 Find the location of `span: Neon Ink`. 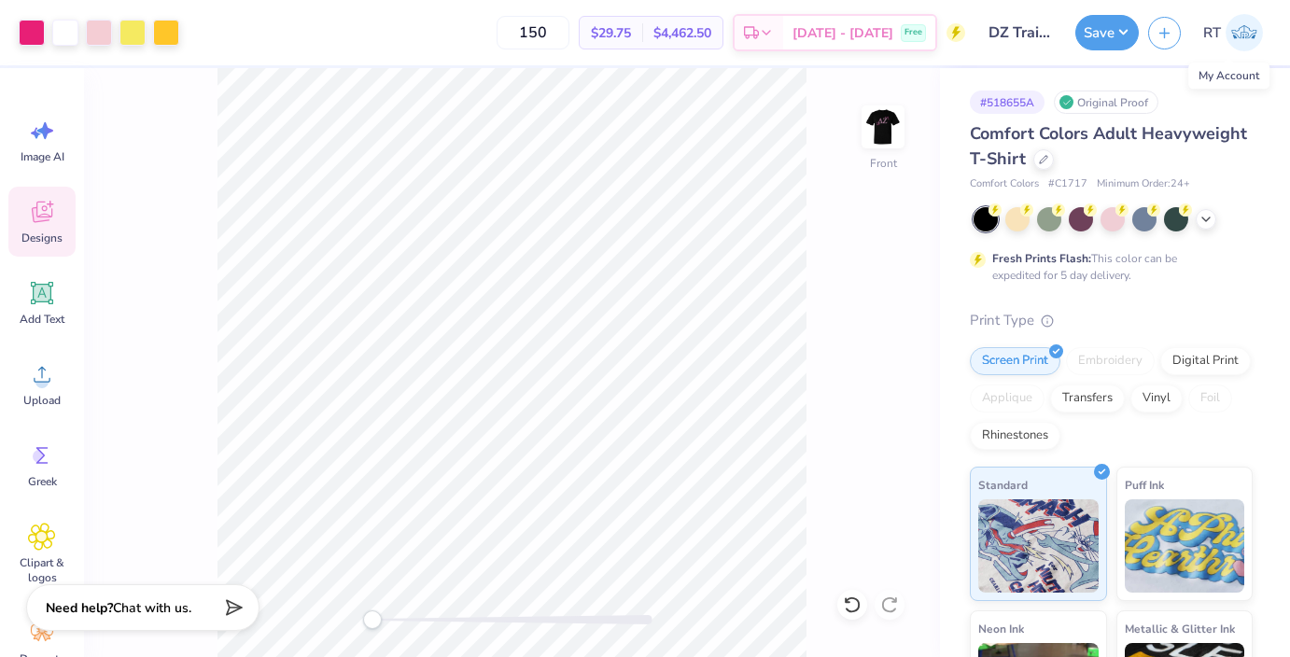

span: Neon Ink is located at coordinates (1000, 628).